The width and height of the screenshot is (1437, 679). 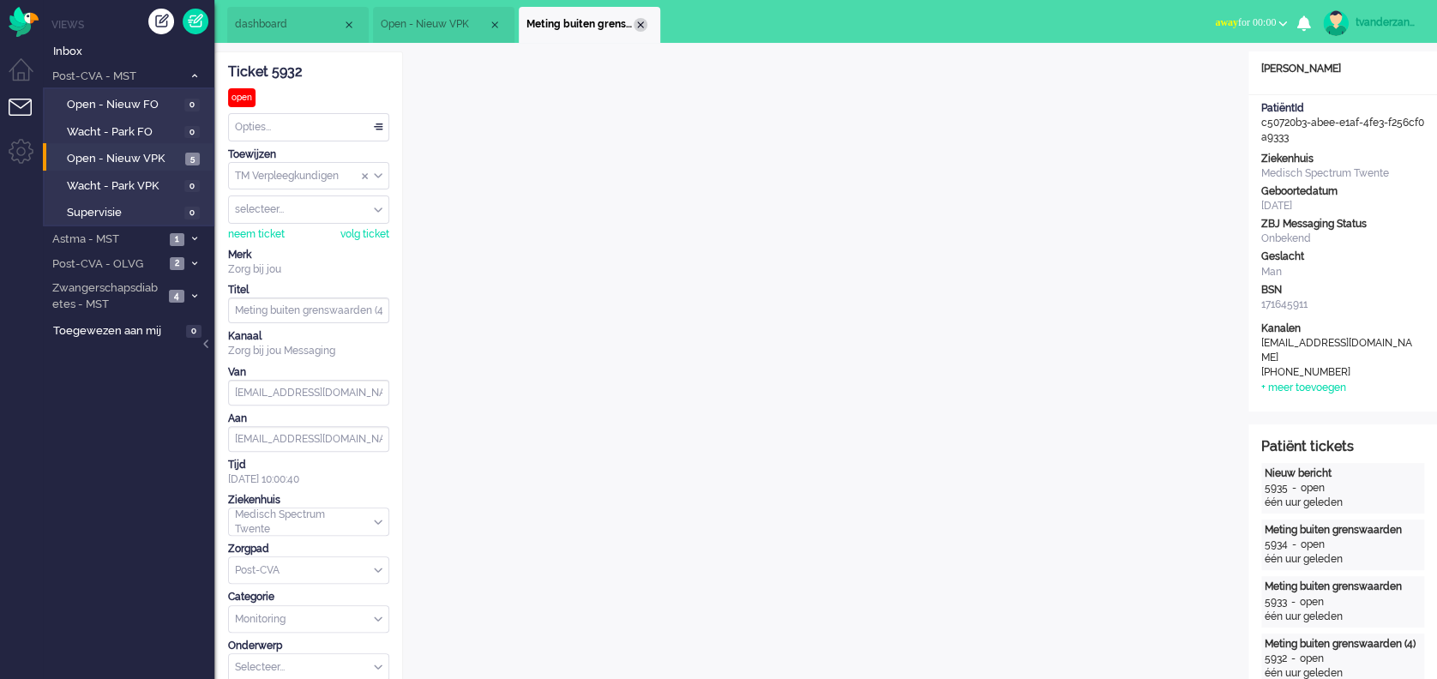 I want to click on div: Toewijzen, so click(x=309, y=154).